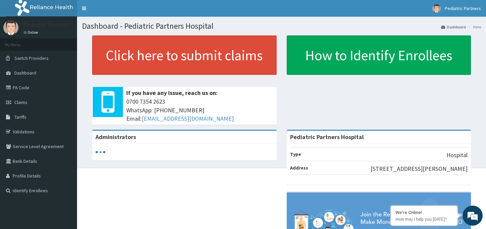 The height and width of the screenshot is (229, 486). What do you see at coordinates (31, 32) in the screenshot?
I see `a: Online` at bounding box center [31, 32].